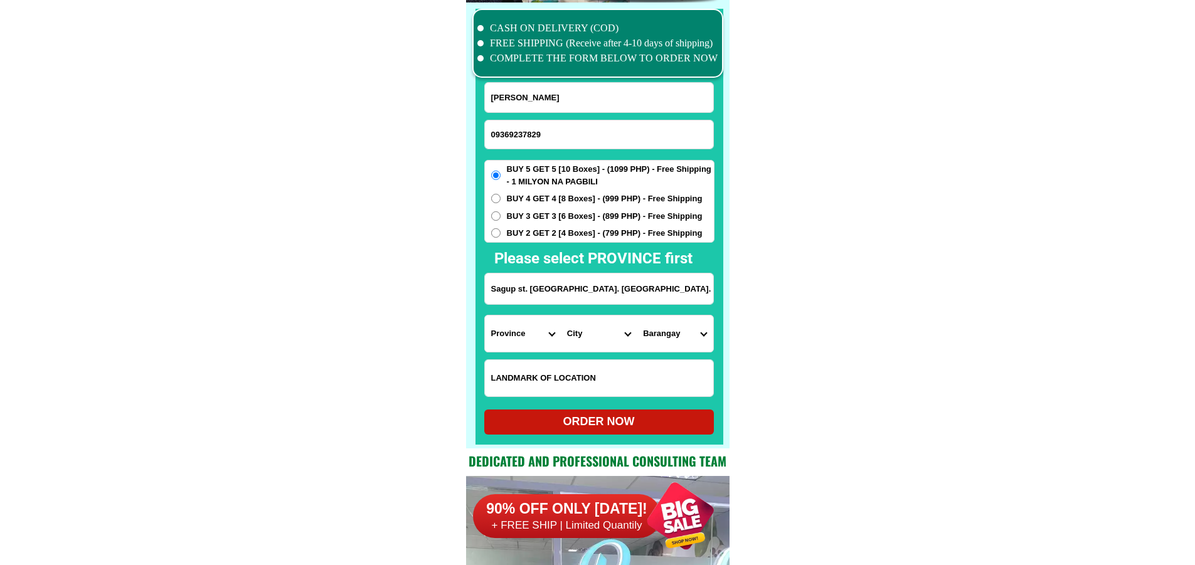 Image resolution: width=1195 pixels, height=565 pixels. What do you see at coordinates (496, 198) in the screenshot?
I see `input: BUY 4 GET 4 [8 Boxes] - (999 PHP) - Free Shipping` at bounding box center [496, 198].